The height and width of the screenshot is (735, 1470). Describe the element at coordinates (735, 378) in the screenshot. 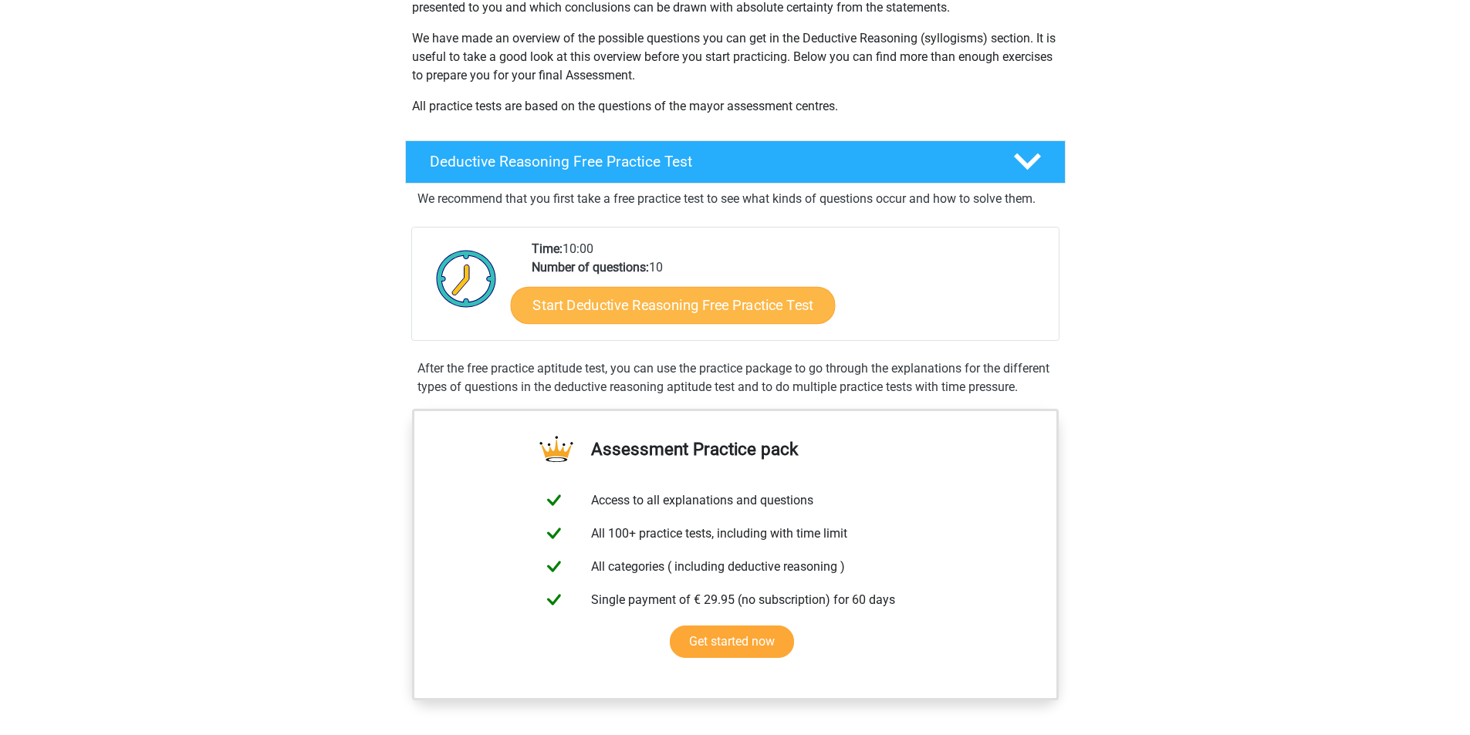

I see `div: After the free practice aptitude test, you can use the practice package to go through the explana...` at that location.